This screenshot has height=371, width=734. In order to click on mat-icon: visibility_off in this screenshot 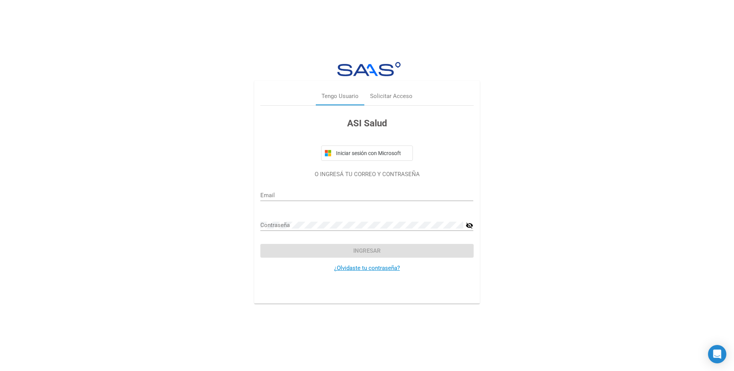, I will do `click(470, 225)`.